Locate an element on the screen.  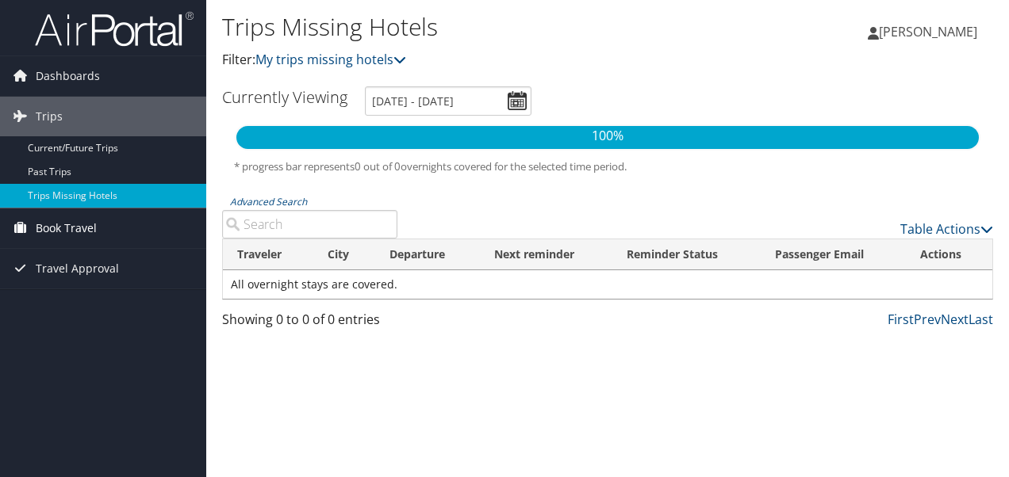
th: Departure: activate to sort column descending is located at coordinates (427, 255).